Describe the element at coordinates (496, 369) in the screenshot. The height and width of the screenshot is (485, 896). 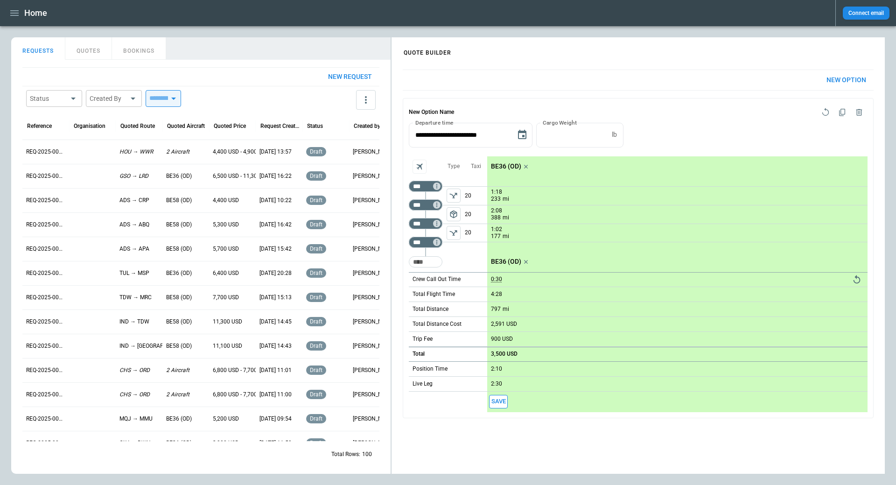
I see `p: 2:10` at that location.